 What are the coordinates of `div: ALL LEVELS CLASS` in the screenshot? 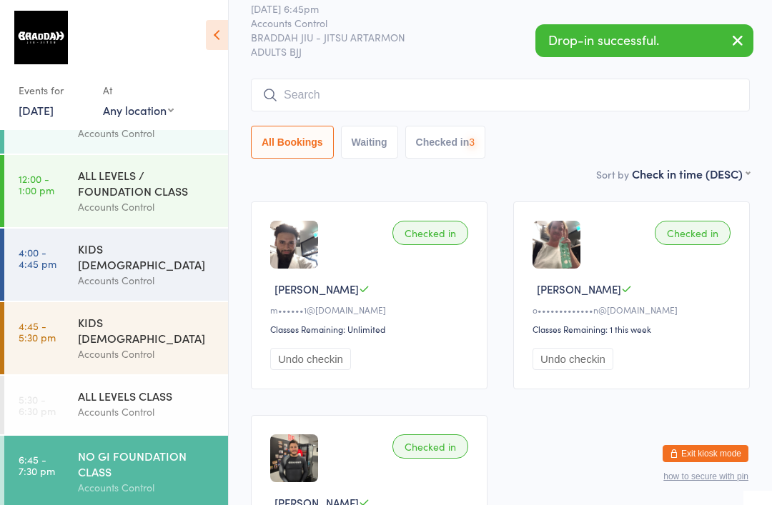 It's located at (146, 396).